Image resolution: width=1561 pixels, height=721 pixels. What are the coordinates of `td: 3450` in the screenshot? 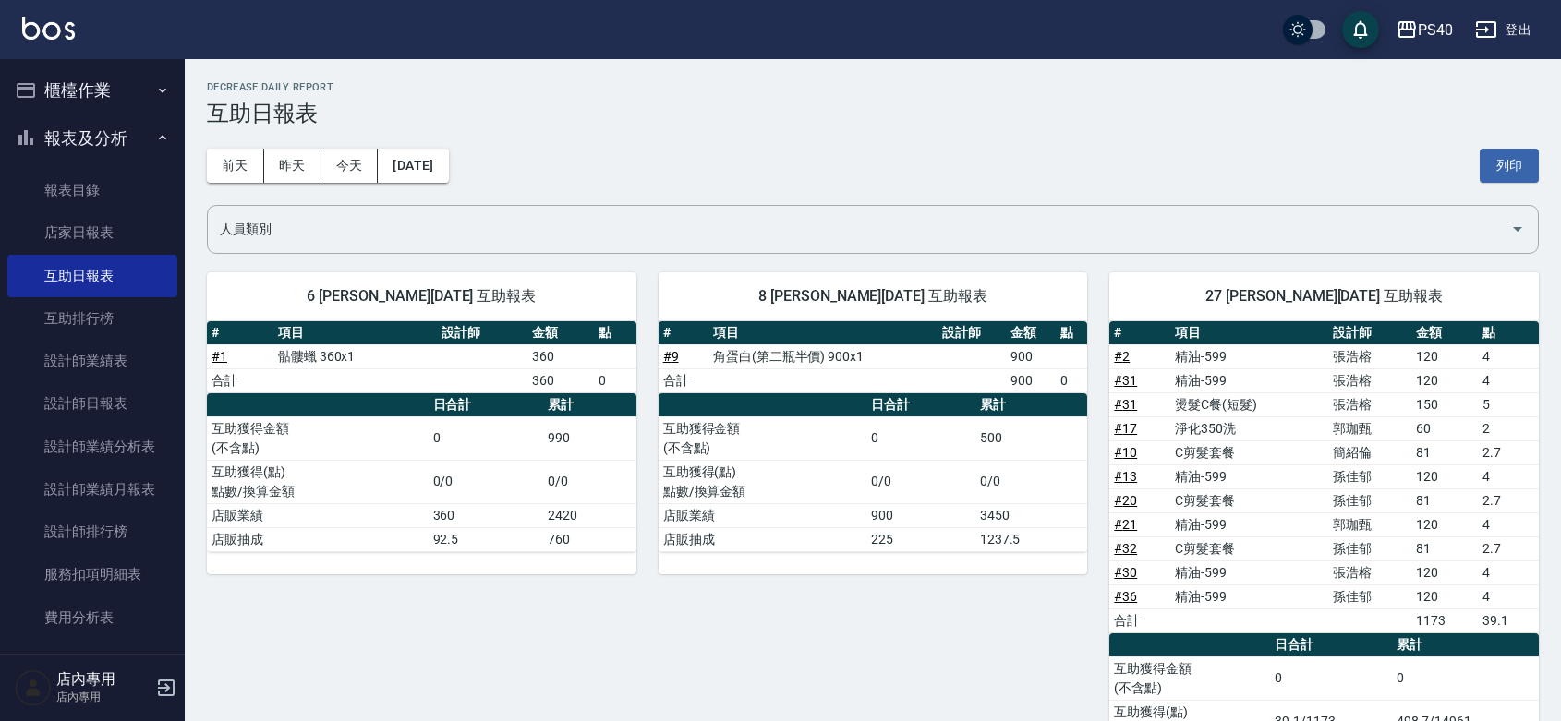 It's located at (1032, 515).